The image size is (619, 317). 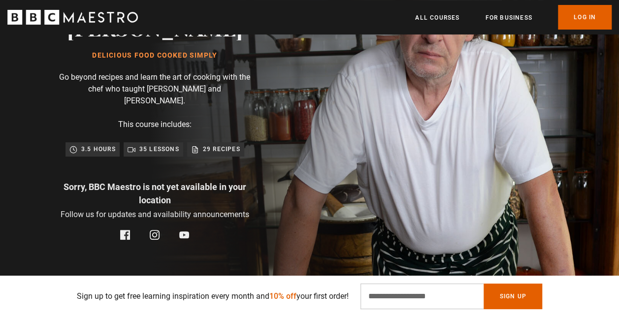 What do you see at coordinates (513, 297) in the screenshot?
I see `button: Sign Up` at bounding box center [513, 297].